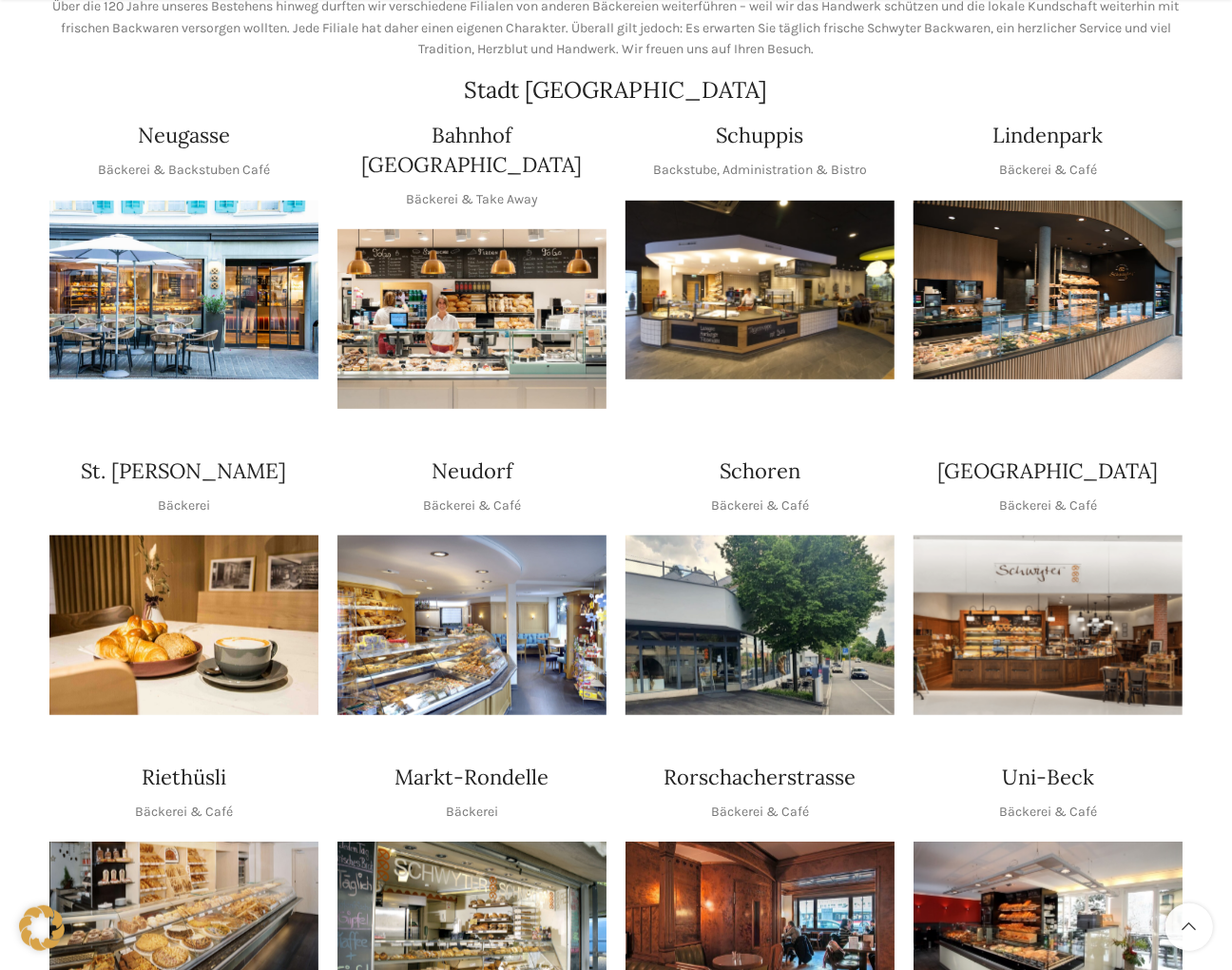  Describe the element at coordinates (183, 777) in the screenshot. I see `h4: Riethüsli` at that location.